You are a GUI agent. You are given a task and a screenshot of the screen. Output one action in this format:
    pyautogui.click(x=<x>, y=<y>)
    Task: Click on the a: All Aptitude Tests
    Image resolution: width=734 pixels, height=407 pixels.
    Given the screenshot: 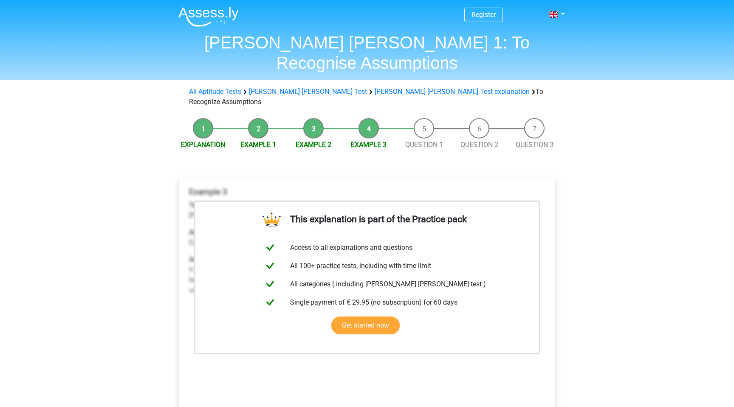 What is the action you would take?
    pyautogui.click(x=215, y=91)
    